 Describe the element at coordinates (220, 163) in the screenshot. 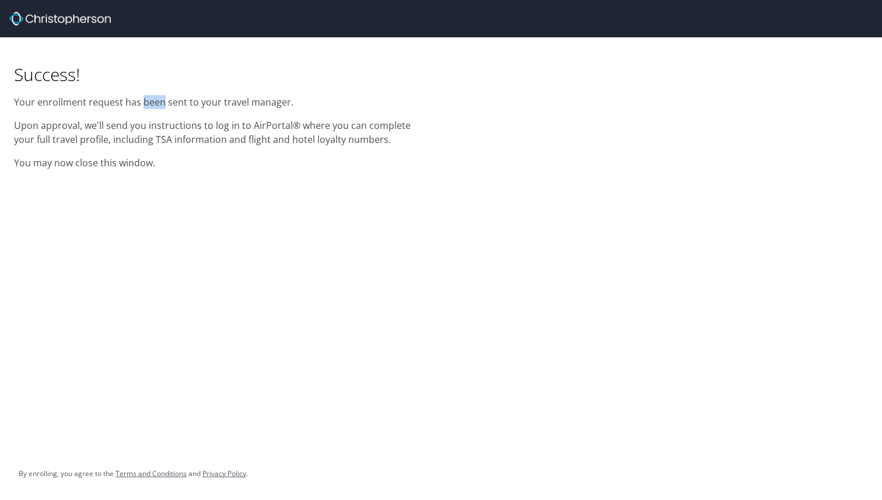

I see `p: You may now close this window.` at that location.